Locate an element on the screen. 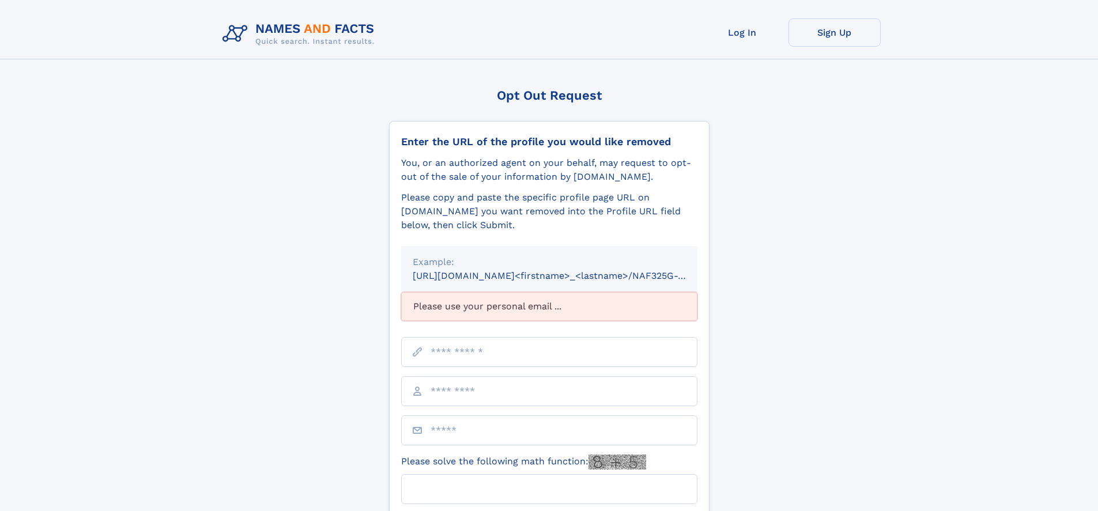  label: Please solve the following math function: is located at coordinates (523, 462).